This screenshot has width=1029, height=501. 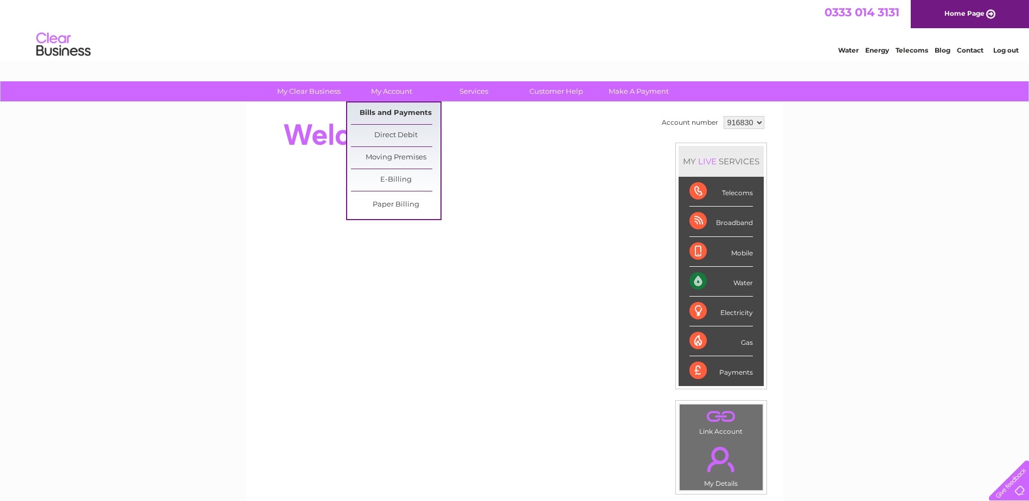 What do you see at coordinates (639, 91) in the screenshot?
I see `a: Make A Payment` at bounding box center [639, 91].